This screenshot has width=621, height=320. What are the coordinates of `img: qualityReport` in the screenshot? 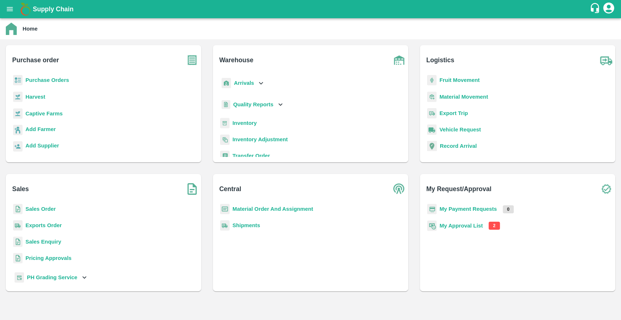 It's located at (226, 104).